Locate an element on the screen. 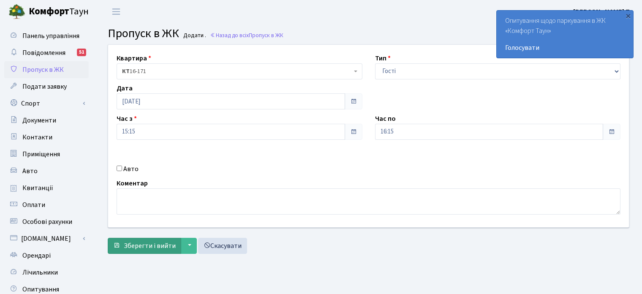  label: Час по is located at coordinates (385, 119).